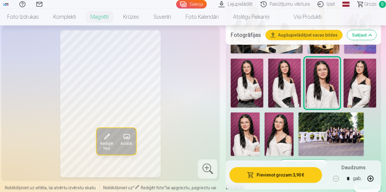 This screenshot has height=192, width=386. I want to click on button: Aizstāt, so click(126, 142).